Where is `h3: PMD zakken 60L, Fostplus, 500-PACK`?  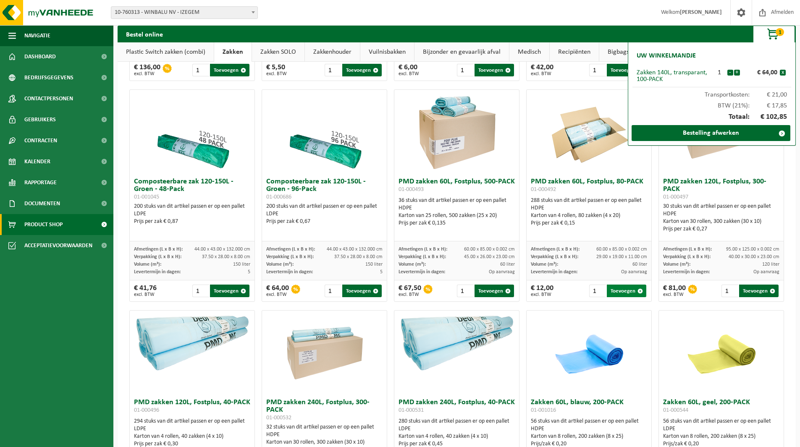 h3: PMD zakken 60L, Fostplus, 500-PACK is located at coordinates (456, 186).